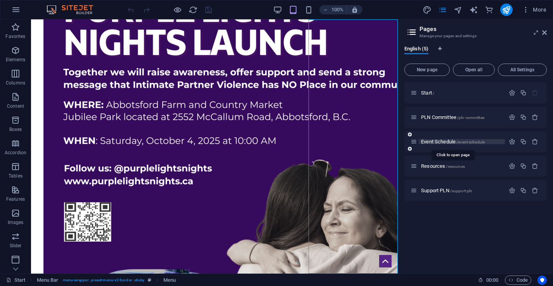  What do you see at coordinates (427, 70) in the screenshot?
I see `button: New page` at bounding box center [427, 70].